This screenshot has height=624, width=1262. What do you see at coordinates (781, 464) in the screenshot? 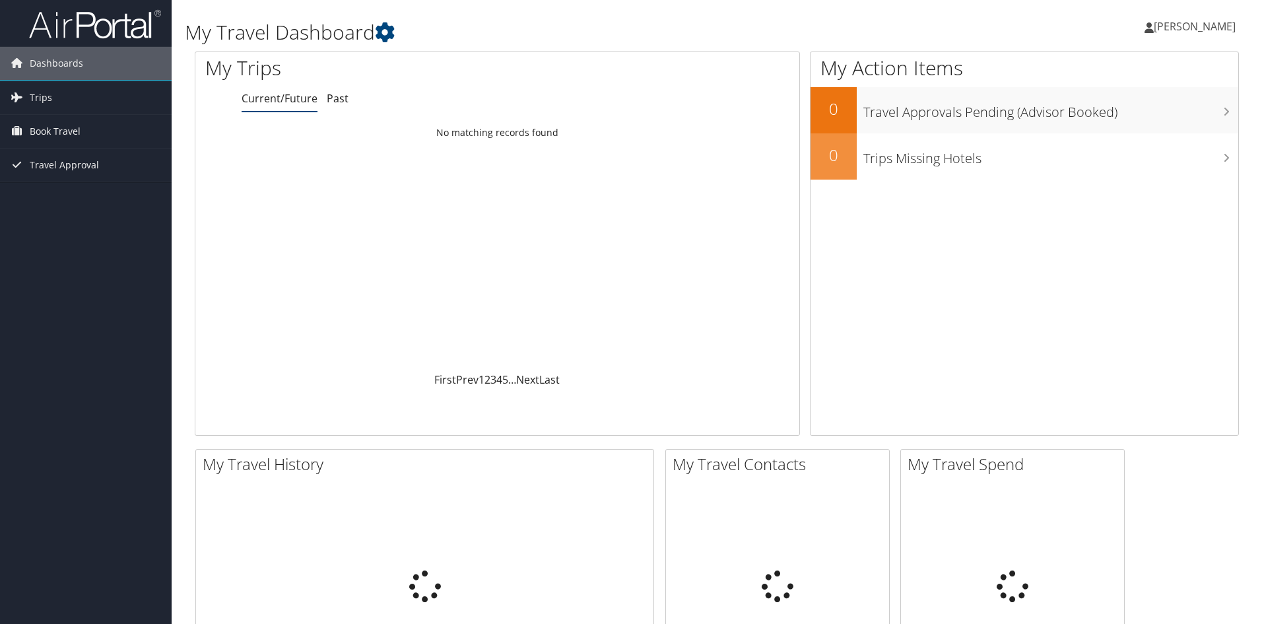
I see `h2: My Travel Contacts` at bounding box center [781, 464].